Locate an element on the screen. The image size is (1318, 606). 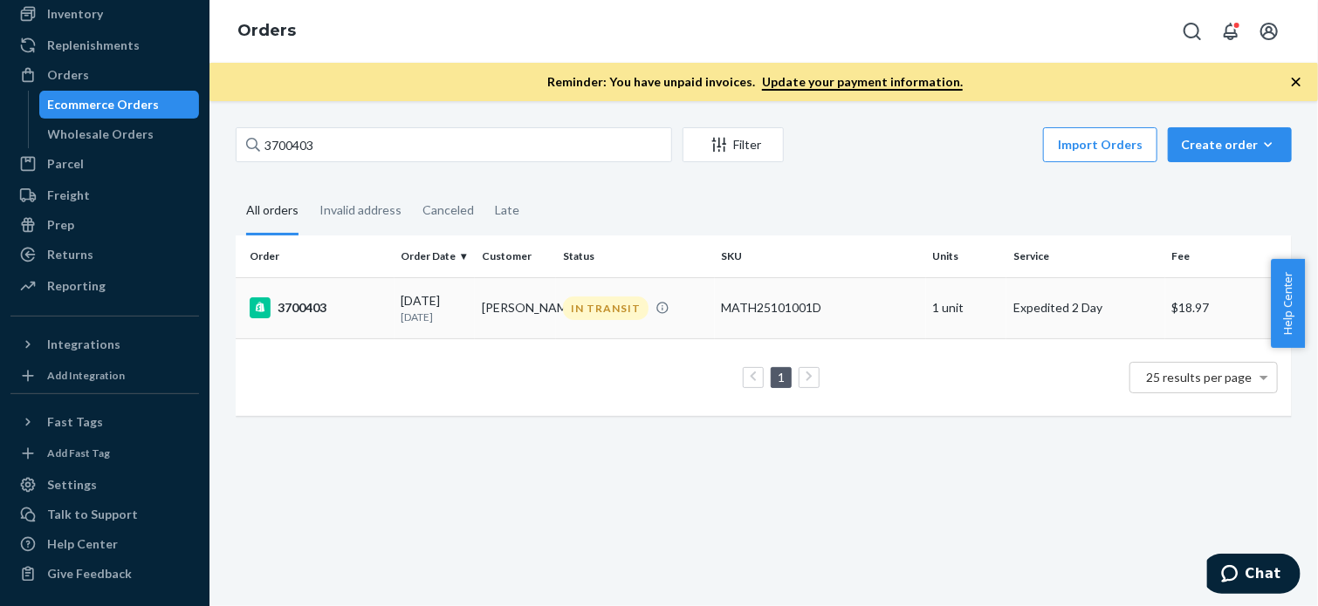
button: Open account menu is located at coordinates (1269, 31).